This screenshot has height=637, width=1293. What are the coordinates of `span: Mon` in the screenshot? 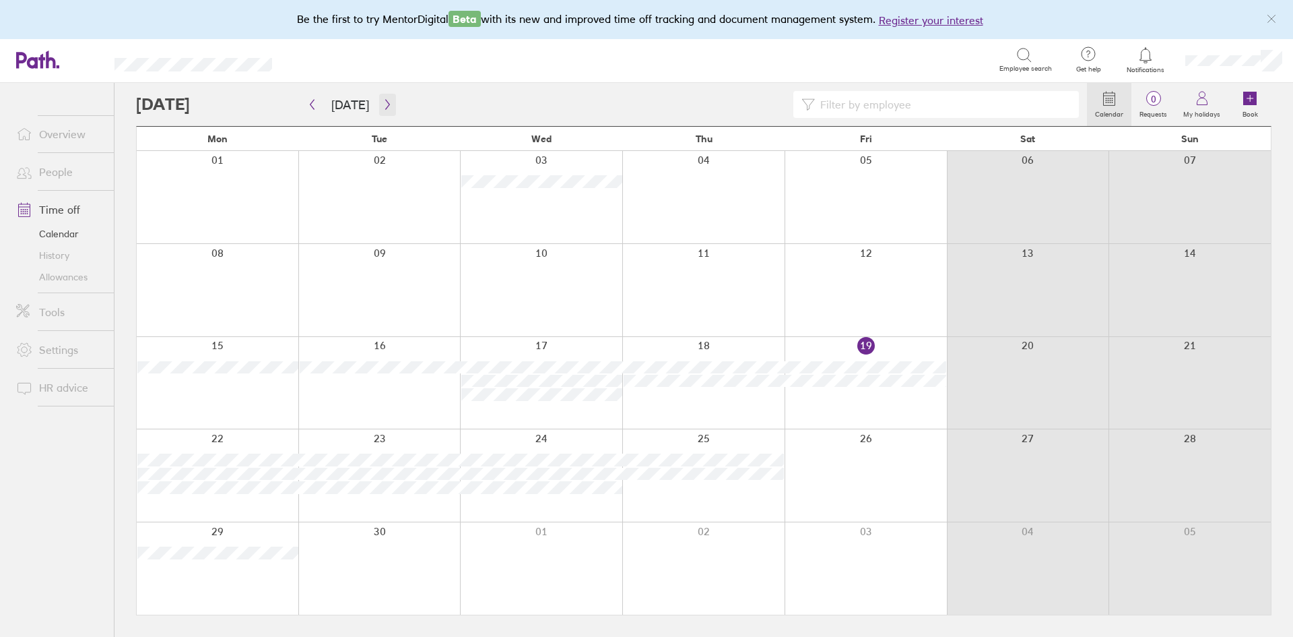 It's located at (218, 139).